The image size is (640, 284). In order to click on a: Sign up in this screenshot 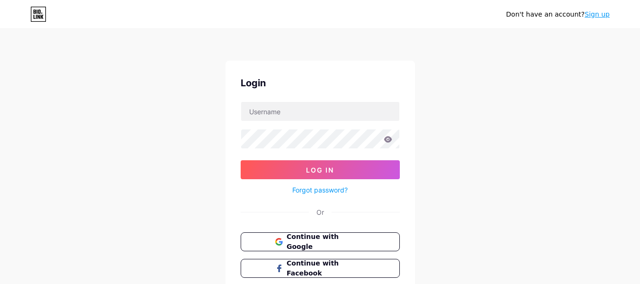, I will do `click(597, 14)`.